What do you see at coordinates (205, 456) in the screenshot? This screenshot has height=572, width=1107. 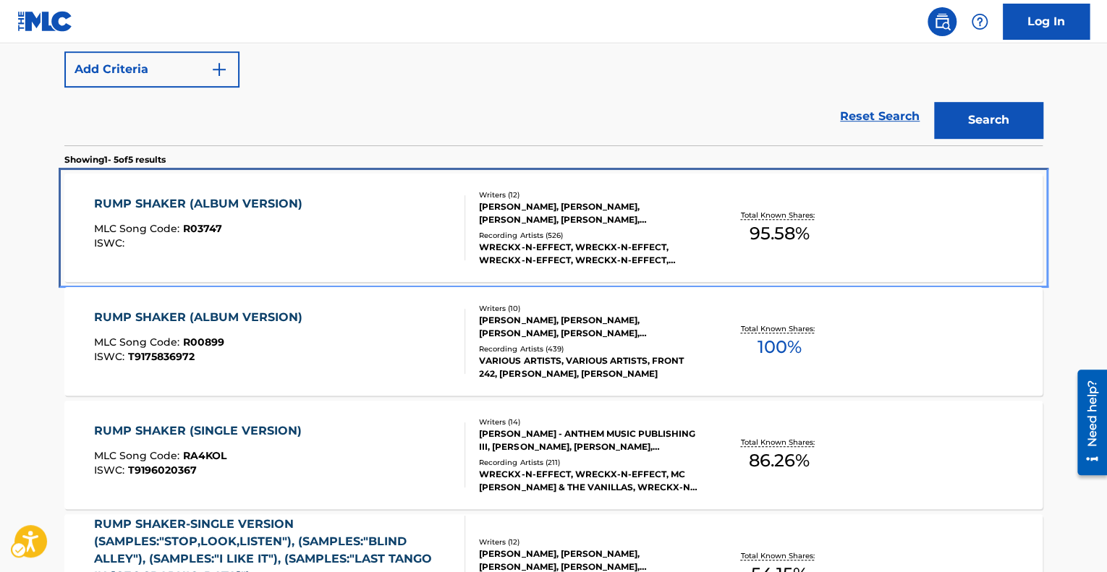 I see `span: RA4KOL` at bounding box center [205, 456].